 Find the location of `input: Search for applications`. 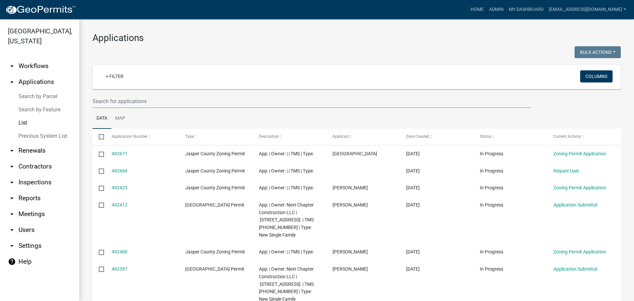

input: Search for applications is located at coordinates (312, 101).